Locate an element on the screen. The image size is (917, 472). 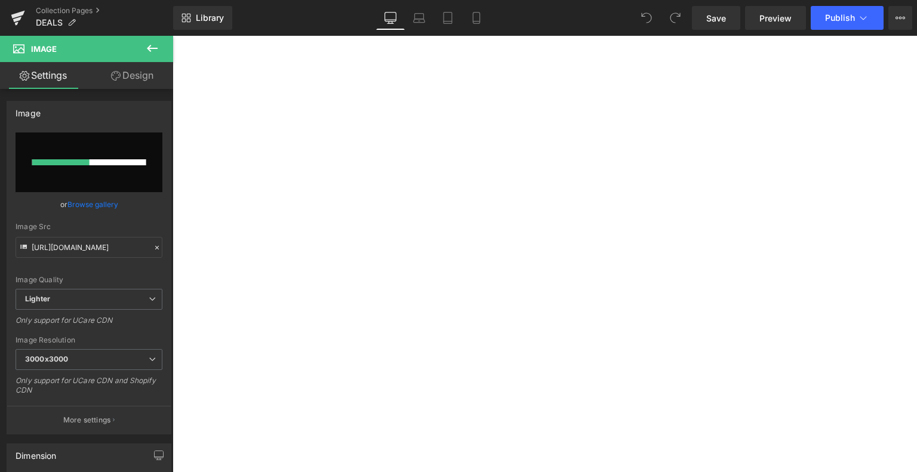
span: Preview is located at coordinates (776, 18).